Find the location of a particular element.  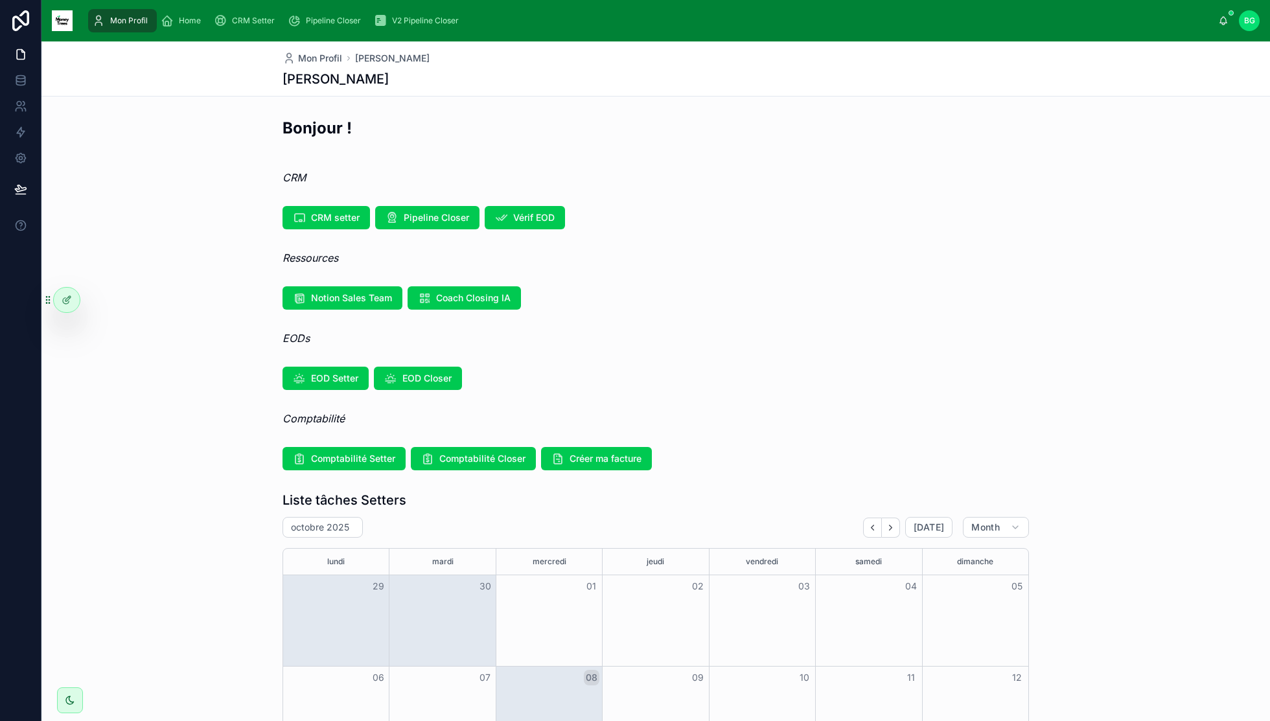

div: dimanche is located at coordinates (975, 562).